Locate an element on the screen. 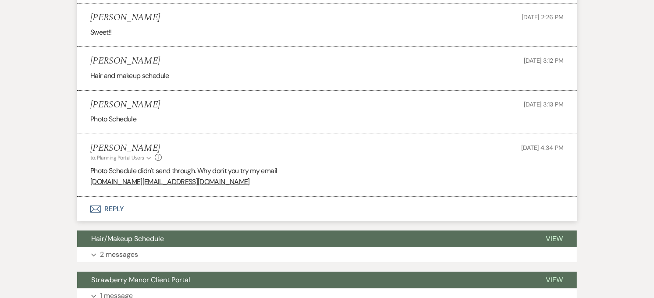 The height and width of the screenshot is (298, 654). span: Hair/Makeup Schedule is located at coordinates (128, 238).